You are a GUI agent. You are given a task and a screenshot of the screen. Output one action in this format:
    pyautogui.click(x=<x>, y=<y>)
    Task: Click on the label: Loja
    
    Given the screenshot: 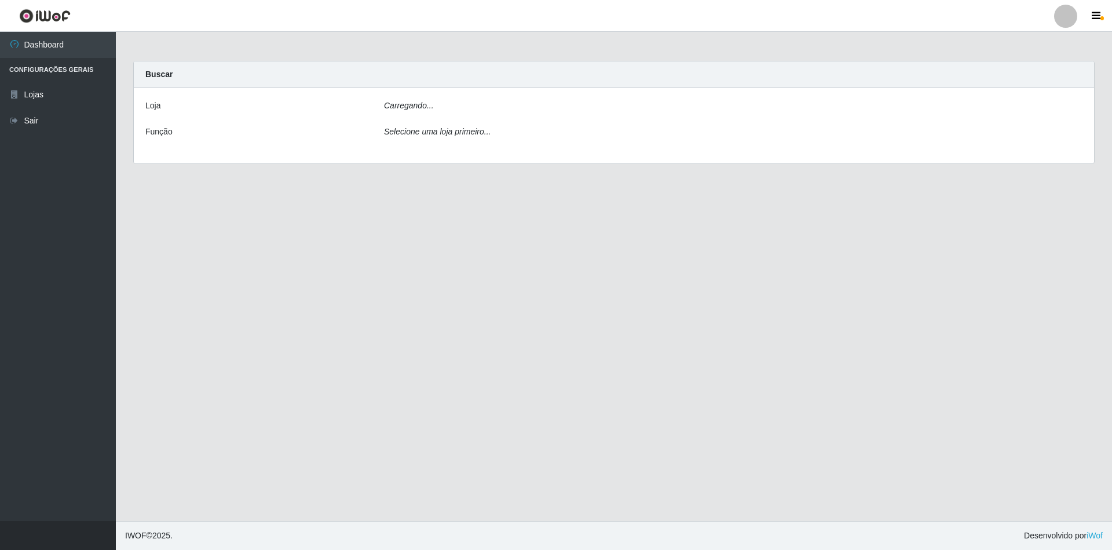 What is the action you would take?
    pyautogui.click(x=153, y=105)
    